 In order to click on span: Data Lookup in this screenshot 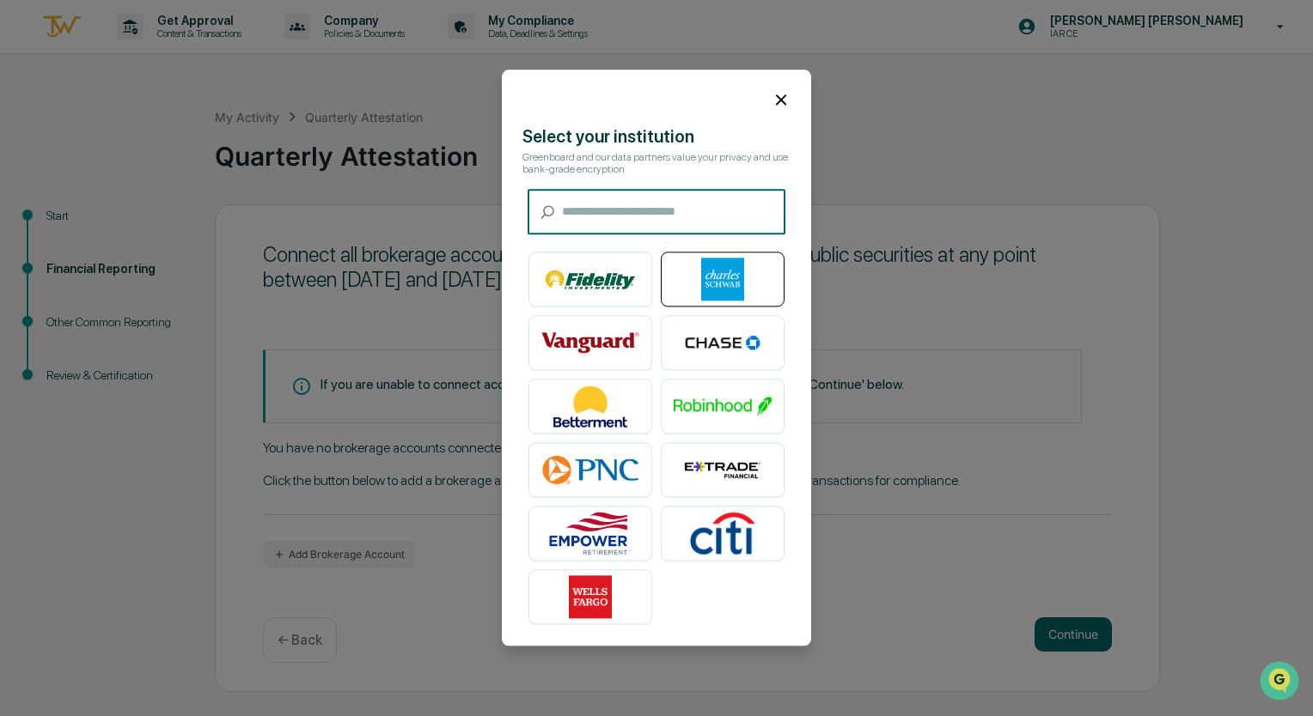, I will do `click(71, 258)`.